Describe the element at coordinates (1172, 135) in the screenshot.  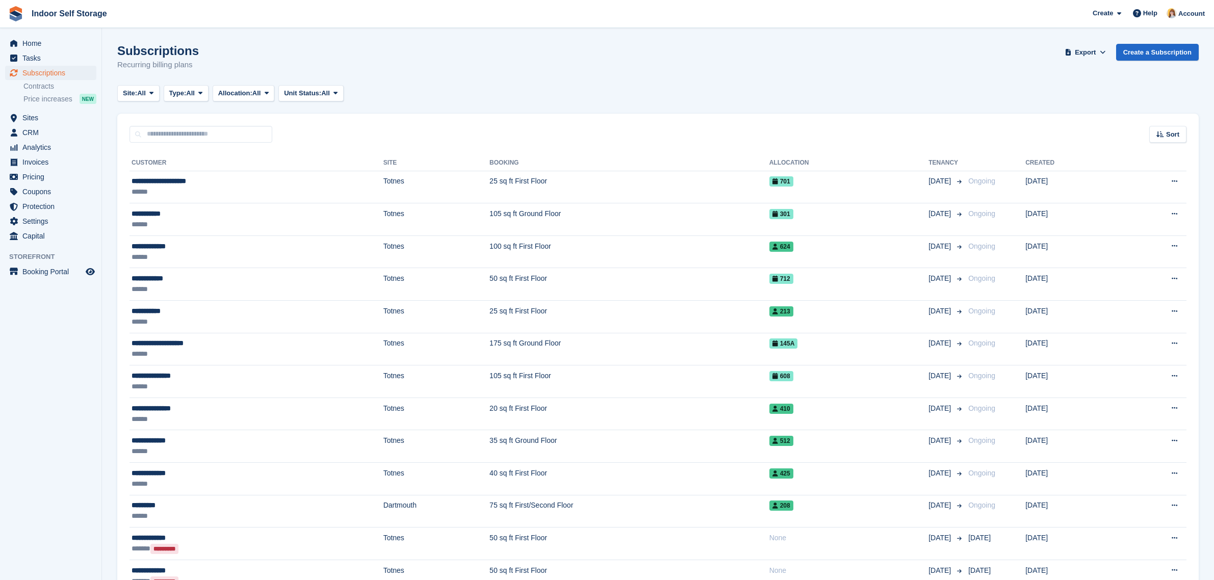
I see `span: Sort` at that location.